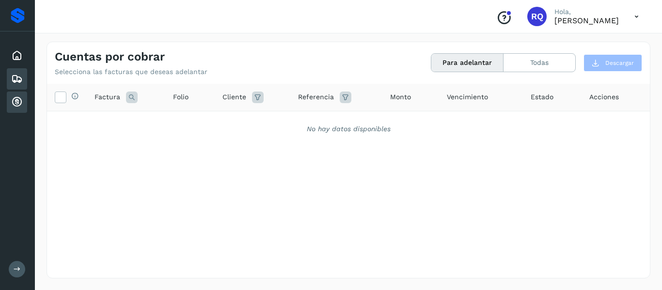  Describe the element at coordinates (234, 97) in the screenshot. I see `span: Cliente` at that location.